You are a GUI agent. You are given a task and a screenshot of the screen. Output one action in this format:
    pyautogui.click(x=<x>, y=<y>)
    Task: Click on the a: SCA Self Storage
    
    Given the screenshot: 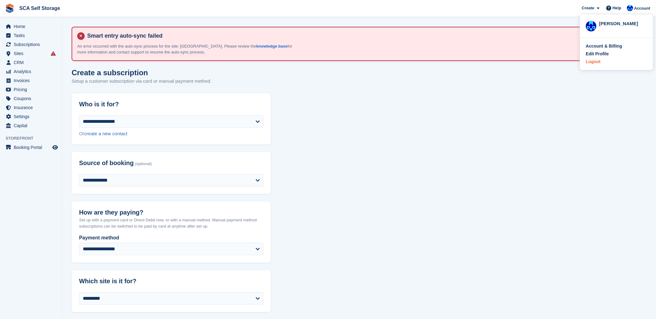 What is the action you would take?
    pyautogui.click(x=40, y=8)
    